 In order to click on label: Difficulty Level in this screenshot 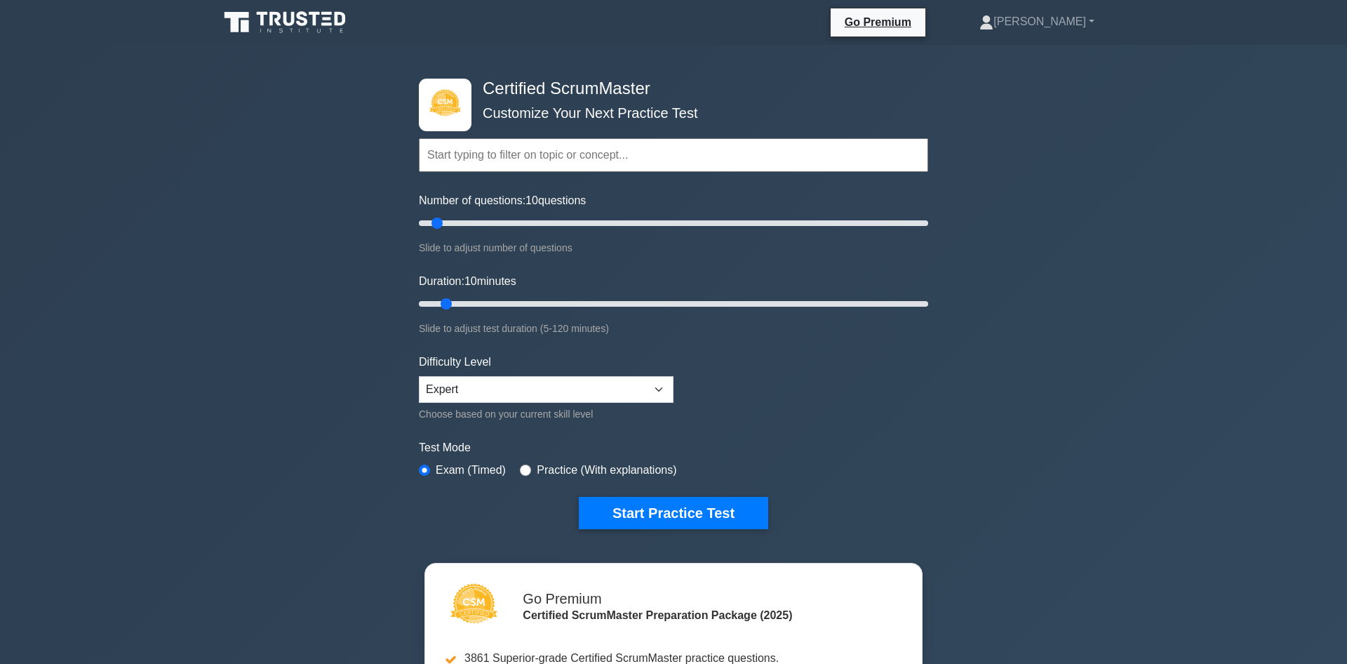, I will do `click(455, 362)`.